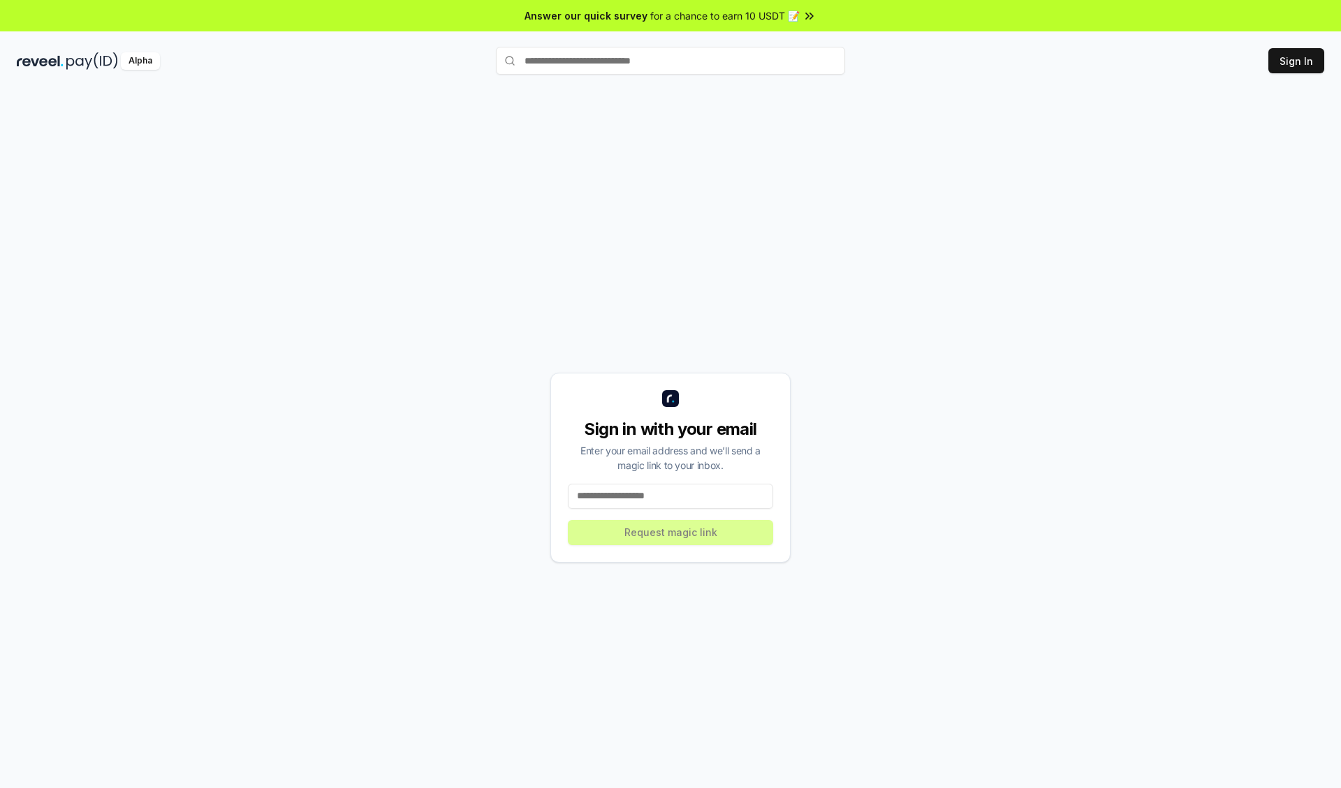  Describe the element at coordinates (725, 15) in the screenshot. I see `span: for a chance to earn 10 USDT 📝` at that location.